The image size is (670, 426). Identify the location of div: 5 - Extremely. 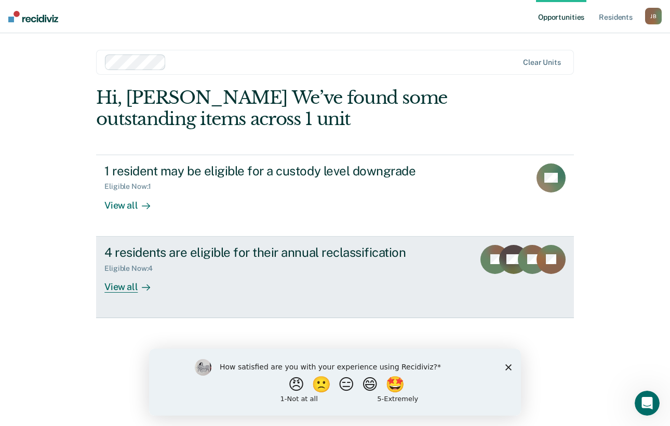
(277, 50).